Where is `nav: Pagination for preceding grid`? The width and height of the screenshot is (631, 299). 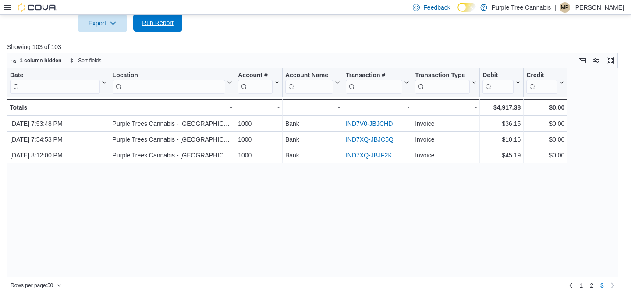 nav: Pagination for preceding grid is located at coordinates (591, 285).